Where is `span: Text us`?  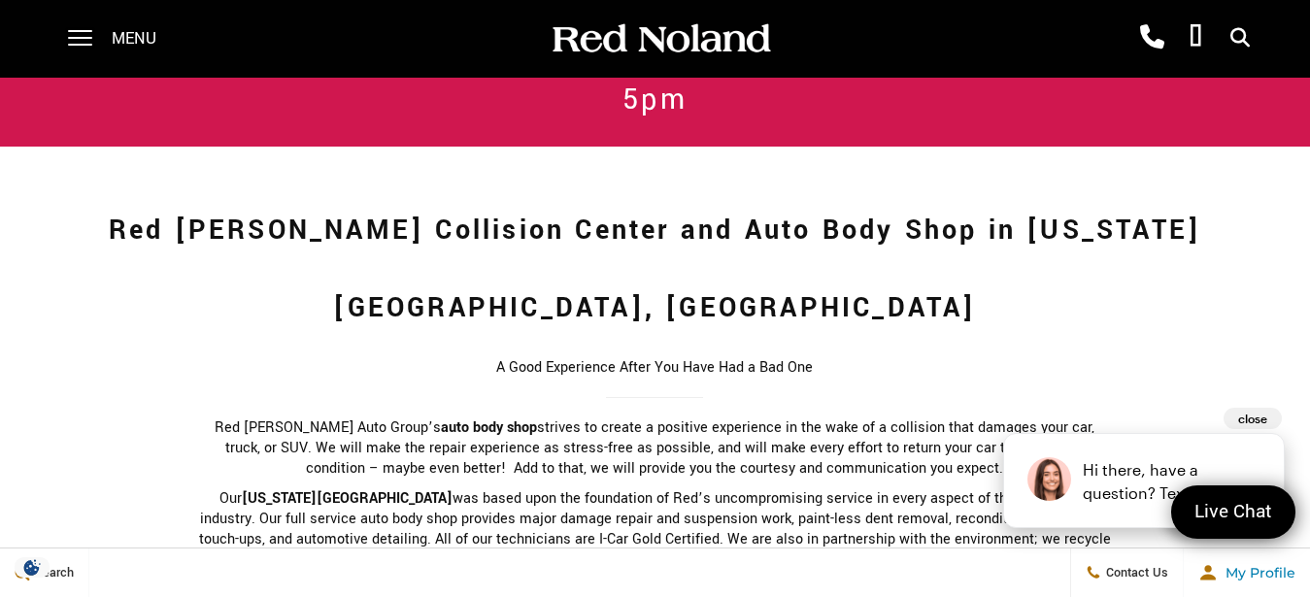 span: Text us is located at coordinates (123, 43).